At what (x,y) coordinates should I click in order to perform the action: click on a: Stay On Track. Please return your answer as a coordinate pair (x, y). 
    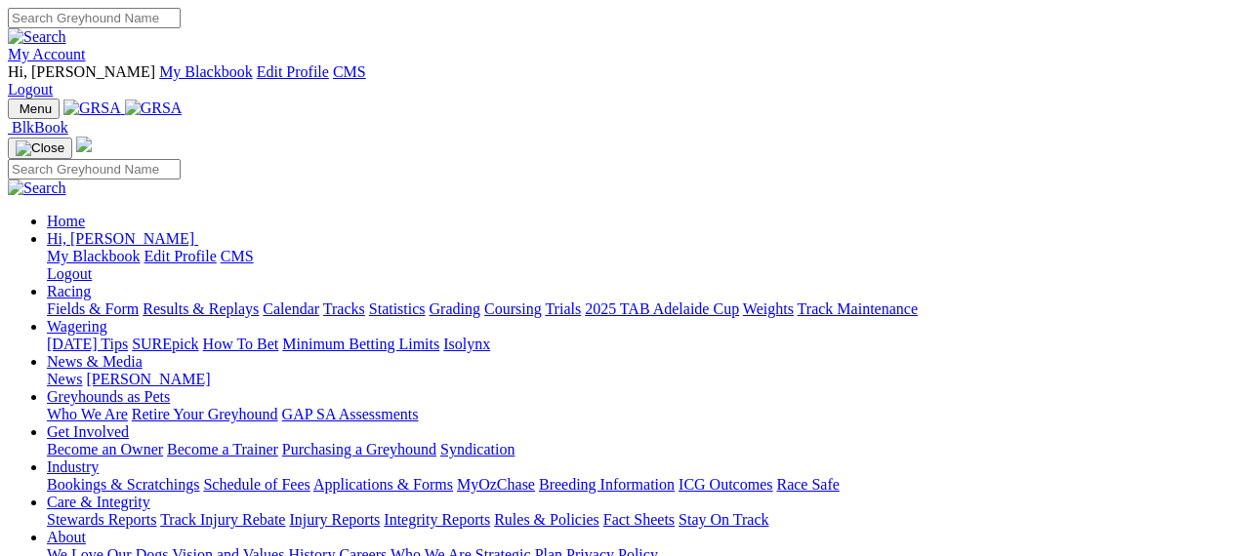
    Looking at the image, I should click on (723, 519).